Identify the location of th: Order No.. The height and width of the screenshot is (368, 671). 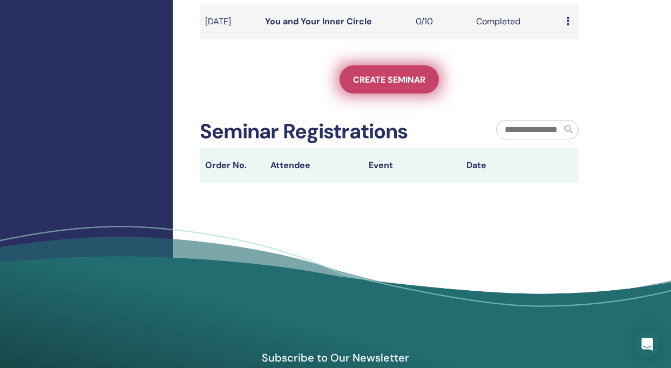
(232, 165).